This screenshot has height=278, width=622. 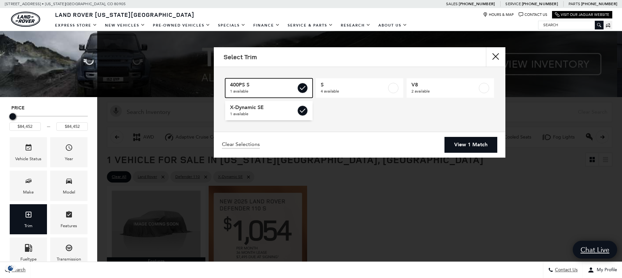 What do you see at coordinates (28, 253) in the screenshot?
I see `div: FueltypeFueltype` at bounding box center [28, 253].